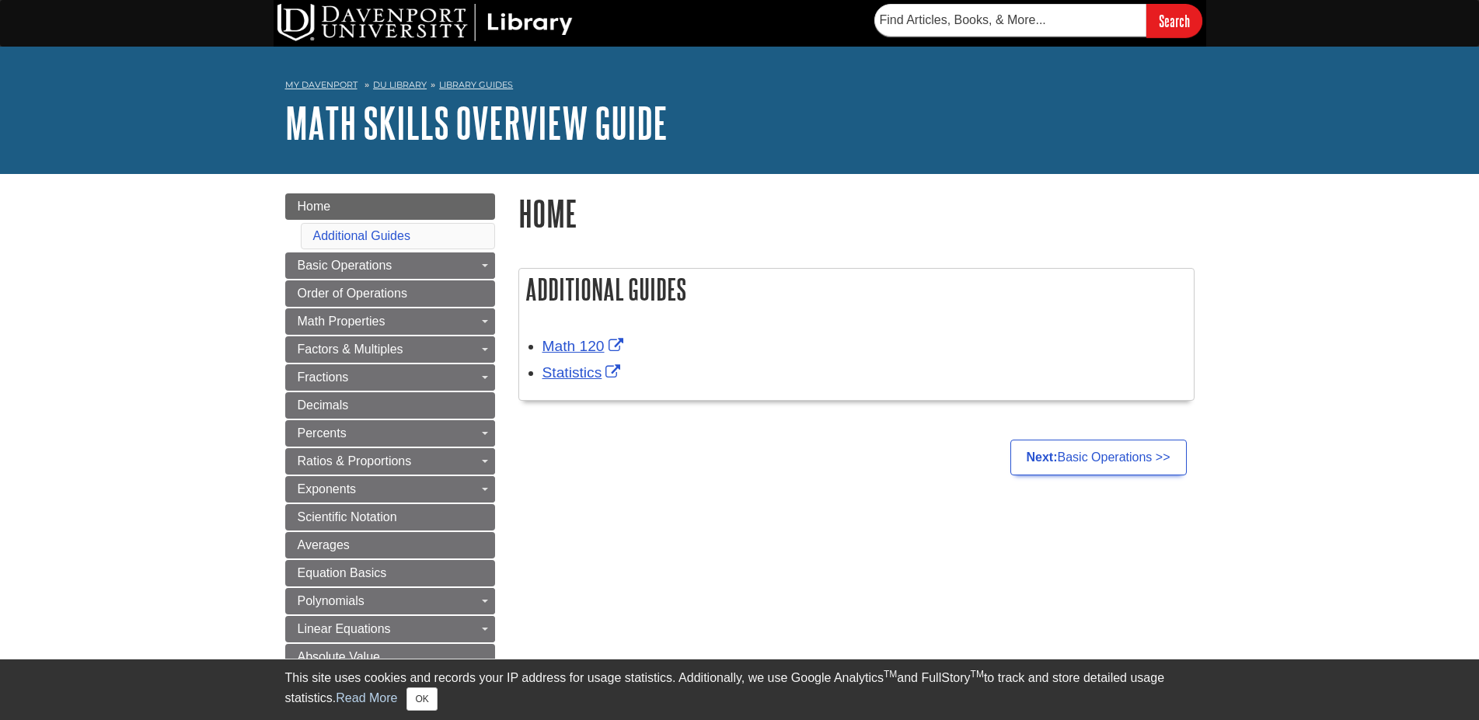 The image size is (1479, 720). I want to click on span: Equation Basics, so click(342, 573).